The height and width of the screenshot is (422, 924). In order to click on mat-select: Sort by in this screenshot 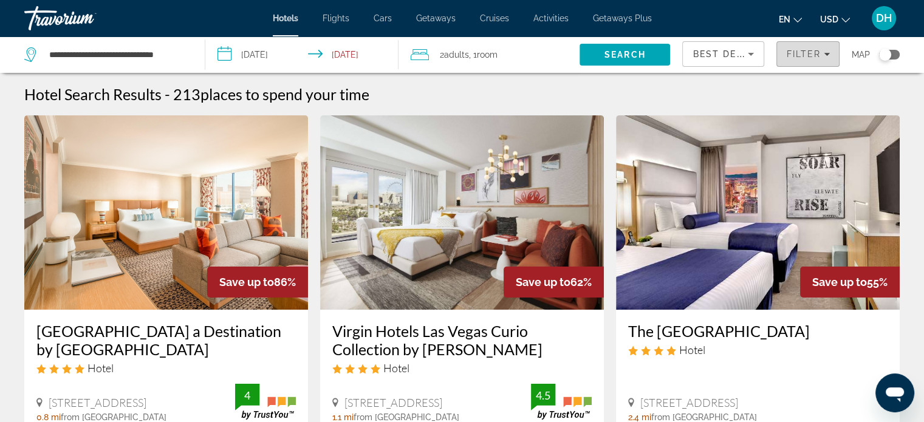, I will do `click(723, 54)`.